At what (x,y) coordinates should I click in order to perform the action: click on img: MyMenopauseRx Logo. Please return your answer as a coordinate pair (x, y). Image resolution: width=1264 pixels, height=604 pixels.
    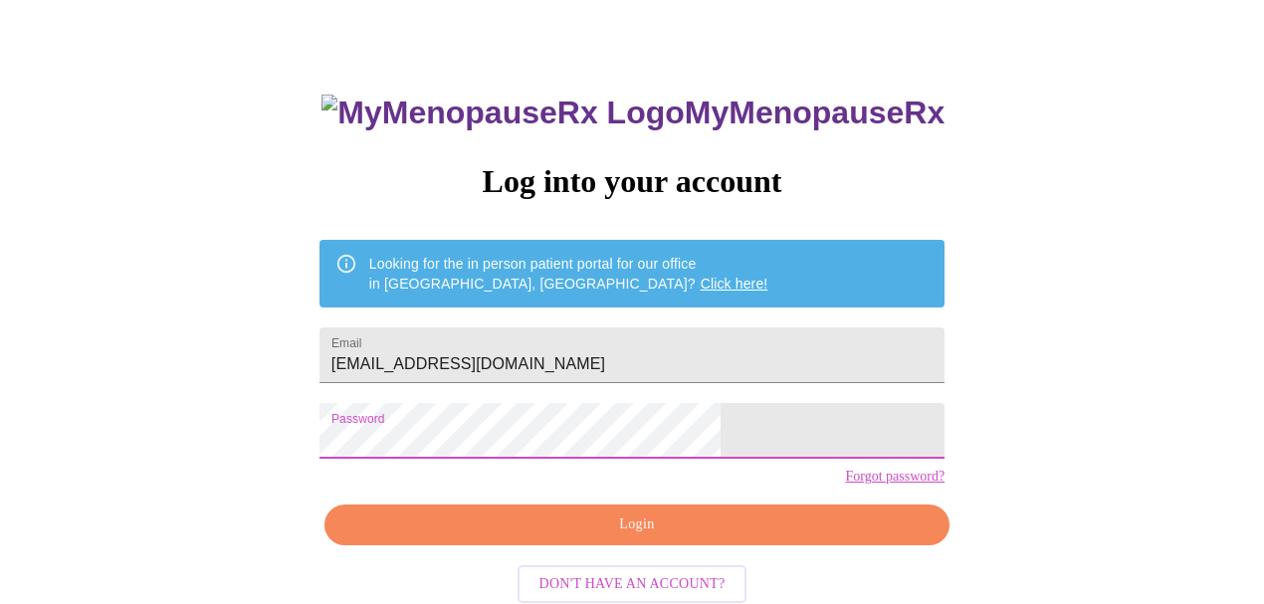
    Looking at the image, I should click on (503, 112).